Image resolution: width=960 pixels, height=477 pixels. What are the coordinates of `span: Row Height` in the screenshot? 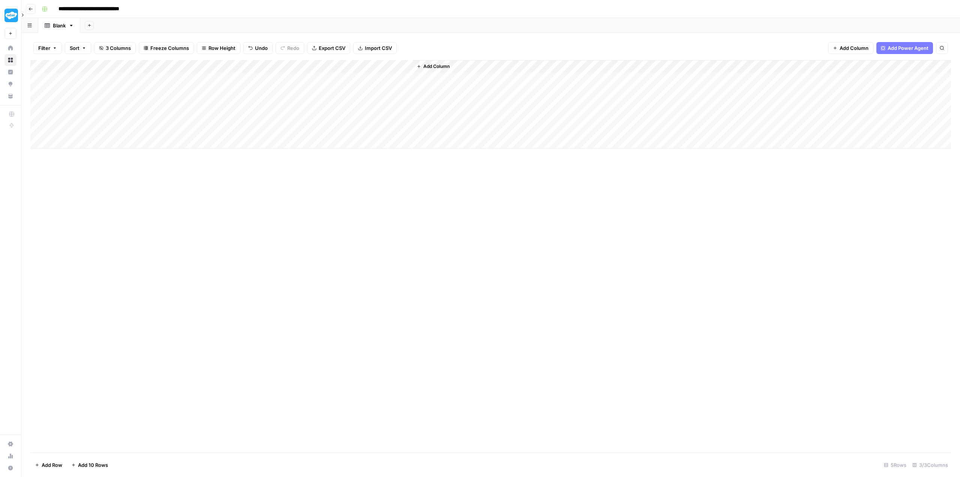 It's located at (222, 48).